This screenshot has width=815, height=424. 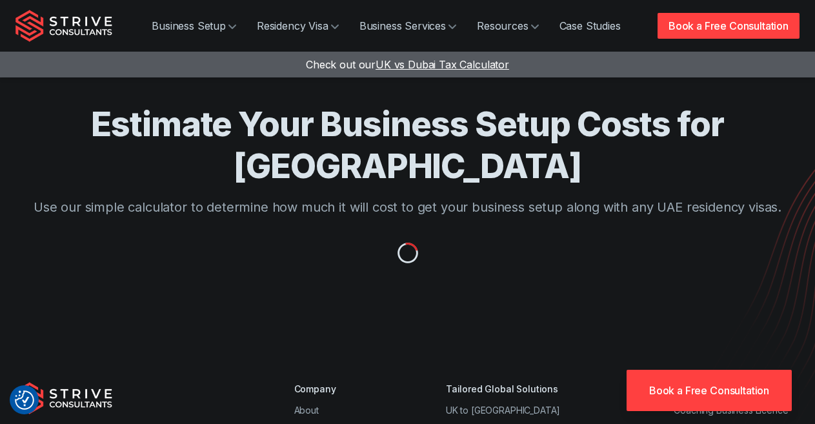 I want to click on p: Use our simple calculator to determine how much it will cost to get your business setup along wit..., so click(x=407, y=207).